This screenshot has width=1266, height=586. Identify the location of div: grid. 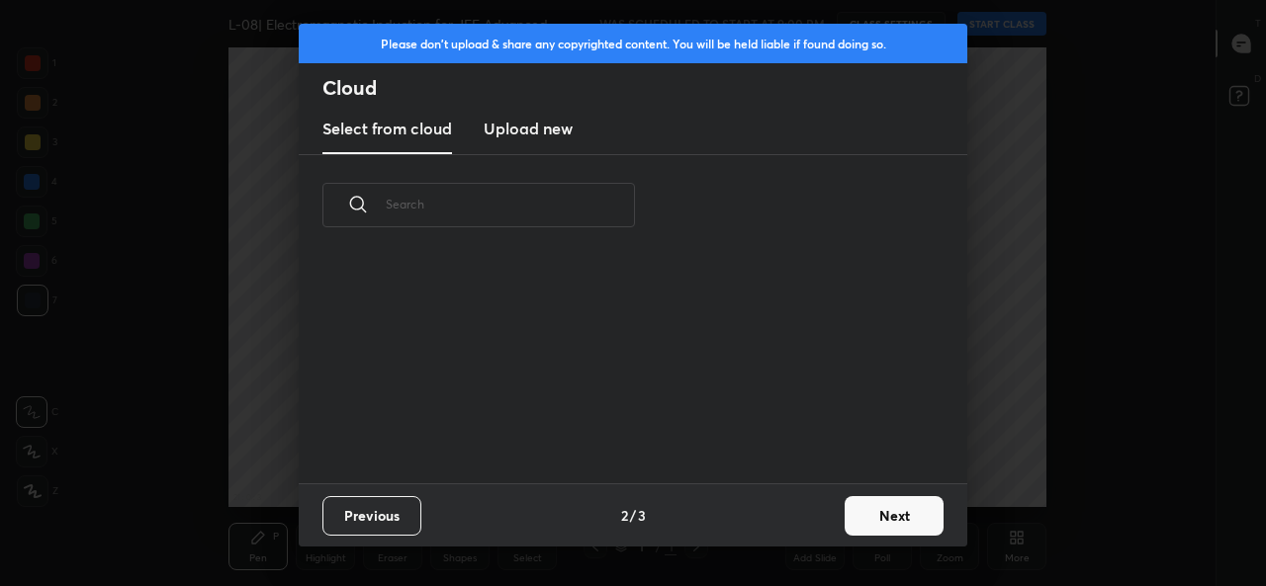
(621, 367).